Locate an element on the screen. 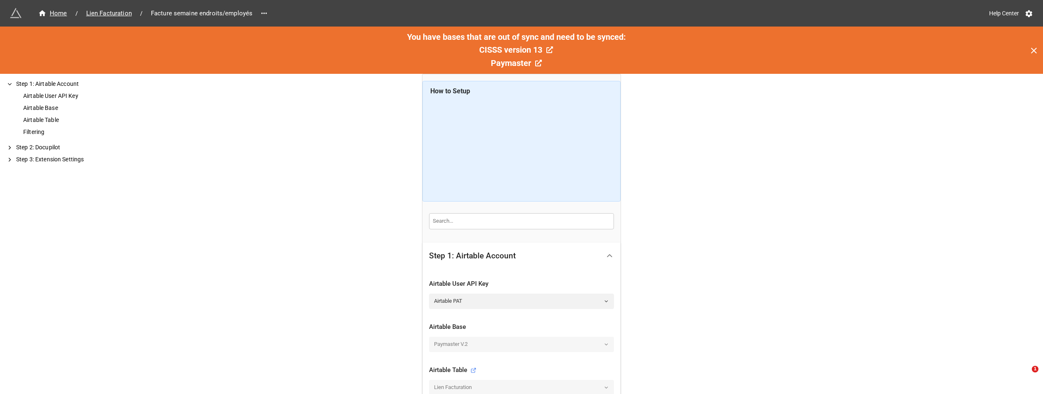 The height and width of the screenshot is (394, 1043). img: miniextensions-icon.73ae0678.png is located at coordinates (16, 13).